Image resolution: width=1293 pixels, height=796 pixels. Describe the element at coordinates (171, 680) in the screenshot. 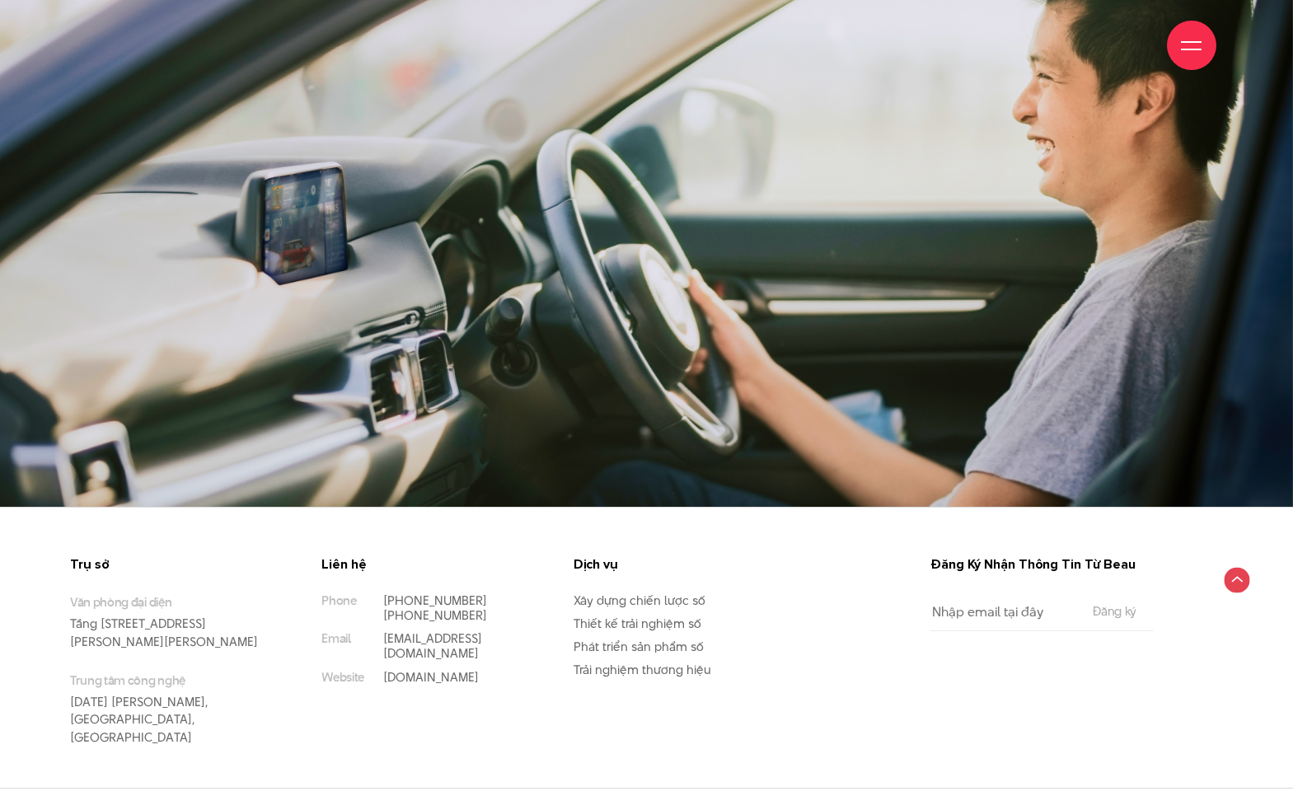

I see `small: Trung tâm công nghệ` at that location.